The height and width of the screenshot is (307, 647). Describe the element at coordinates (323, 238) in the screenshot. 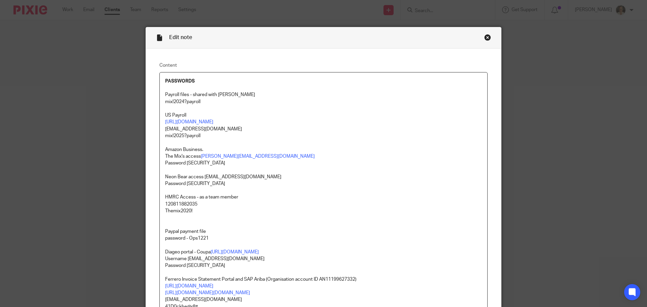

I see `p: password - Ops1221` at that location.